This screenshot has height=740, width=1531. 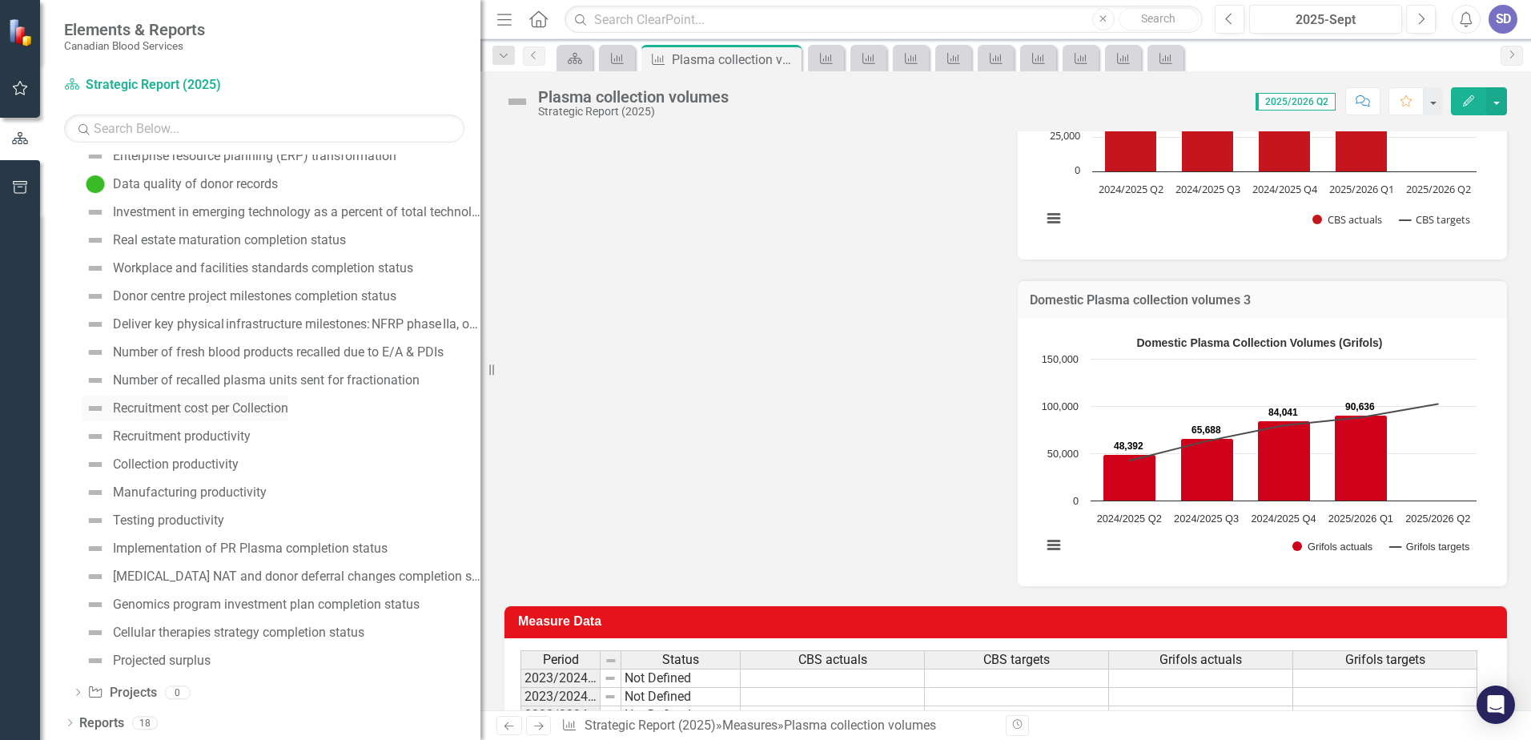 What do you see at coordinates (264, 128) in the screenshot?
I see `input: Search Below...` at bounding box center [264, 128].